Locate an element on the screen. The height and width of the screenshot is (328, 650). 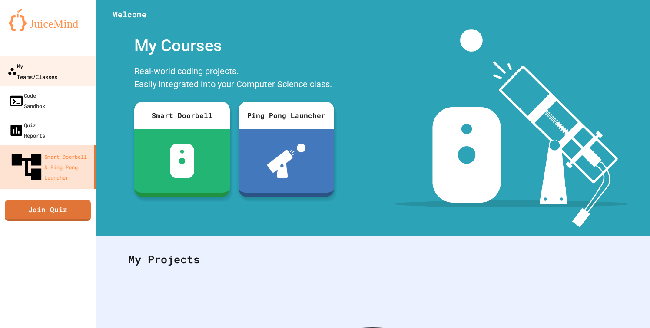
img: logo-orange.svg is located at coordinates (48, 20).